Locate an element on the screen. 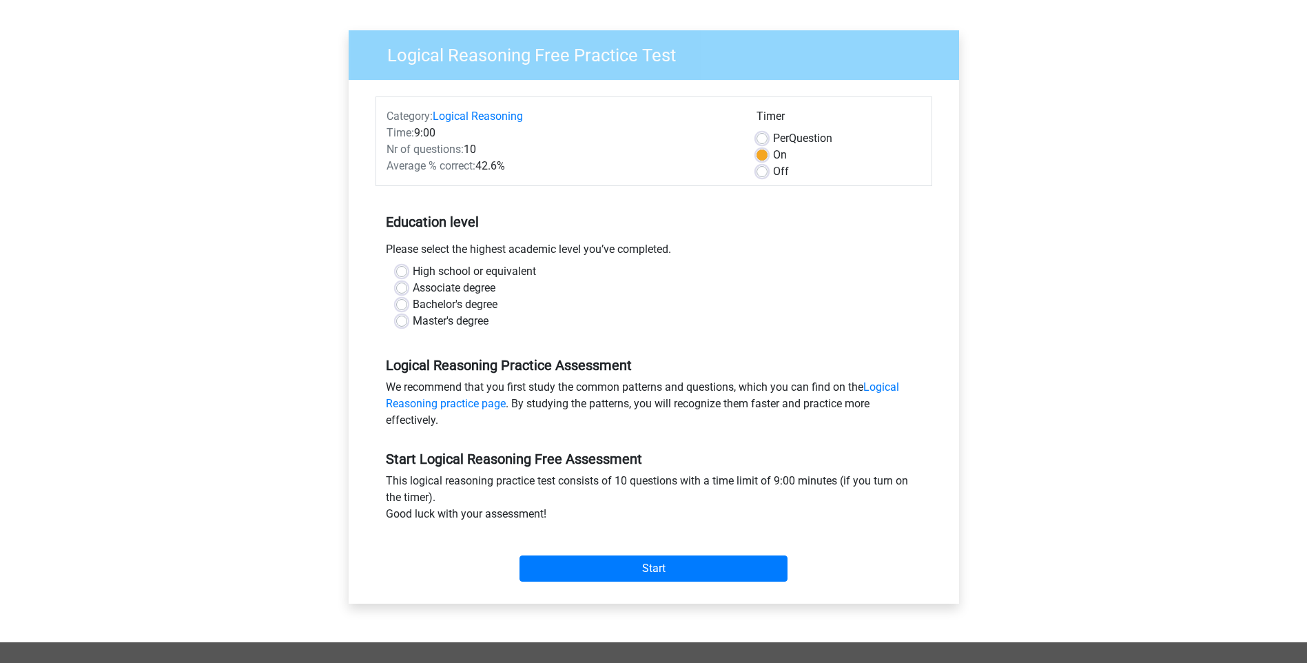 This screenshot has width=1307, height=663. label: Off is located at coordinates (780, 171).